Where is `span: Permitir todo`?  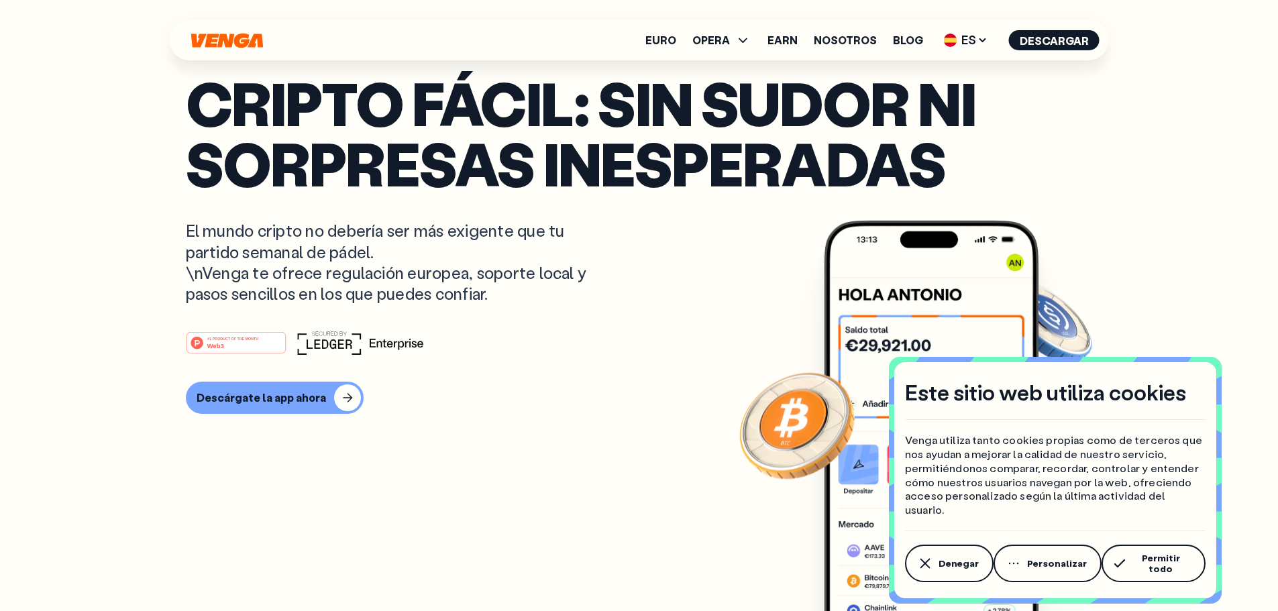 span: Permitir todo is located at coordinates (1161, 564).